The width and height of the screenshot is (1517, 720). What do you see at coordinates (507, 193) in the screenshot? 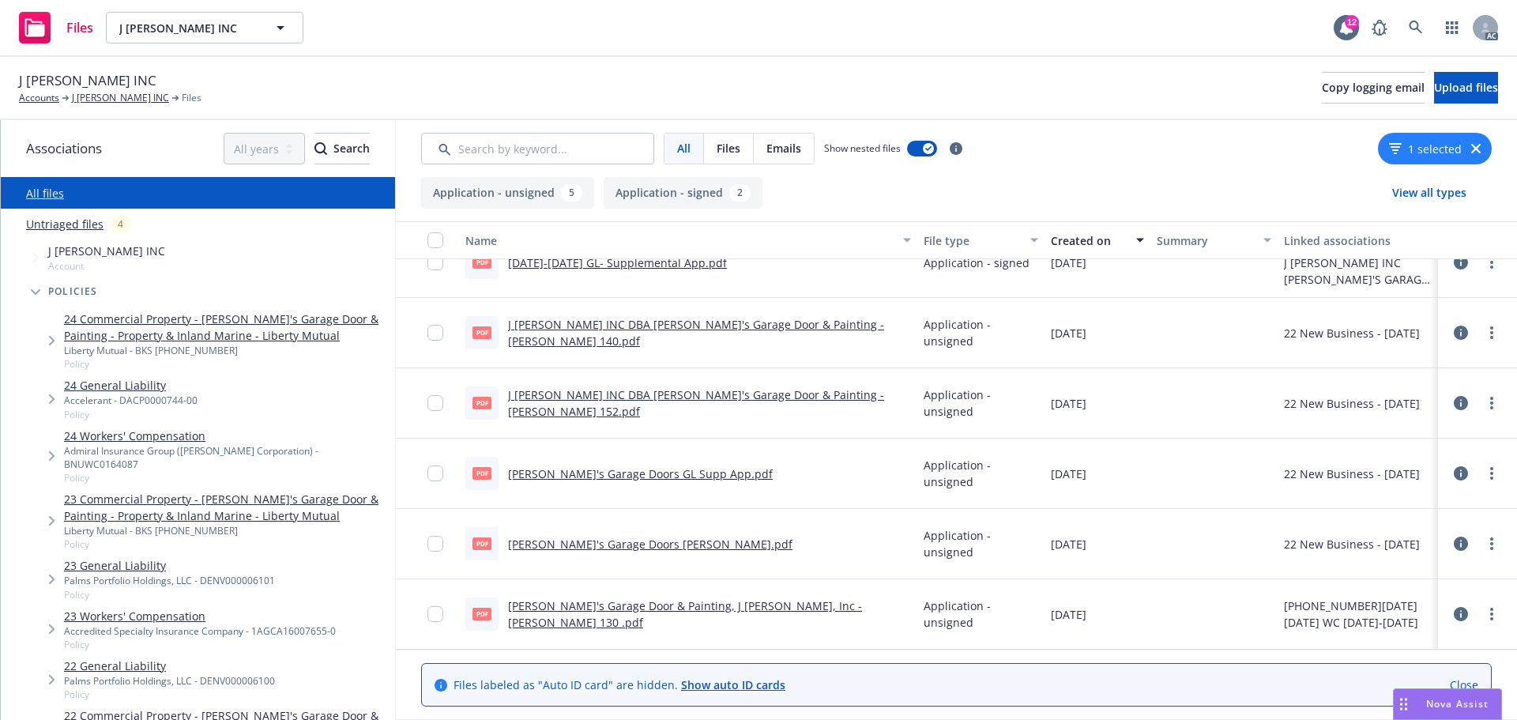
I see `button: Application - unsigned` at bounding box center [507, 193].